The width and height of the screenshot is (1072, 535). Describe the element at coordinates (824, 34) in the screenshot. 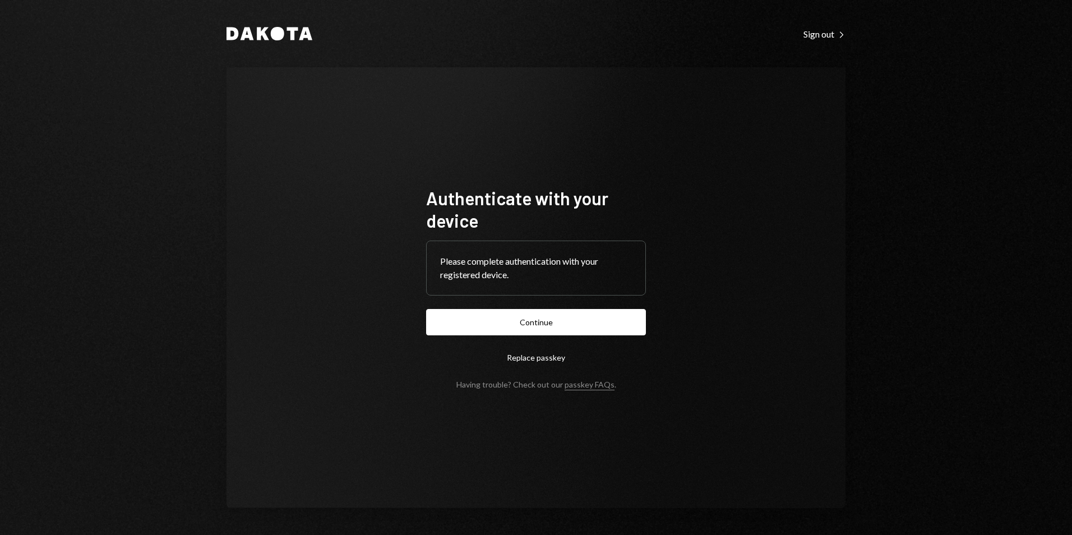

I see `a: Sign out` at that location.